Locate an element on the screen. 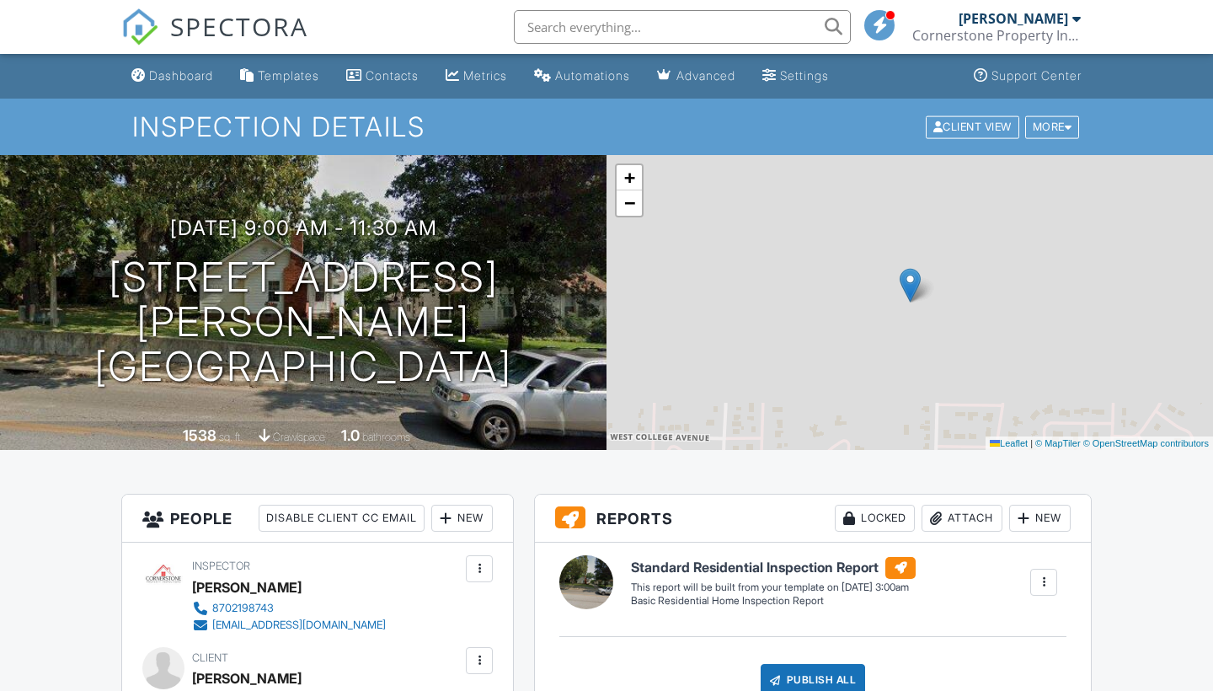 The image size is (1213, 691). span: crawlspace is located at coordinates (299, 436).